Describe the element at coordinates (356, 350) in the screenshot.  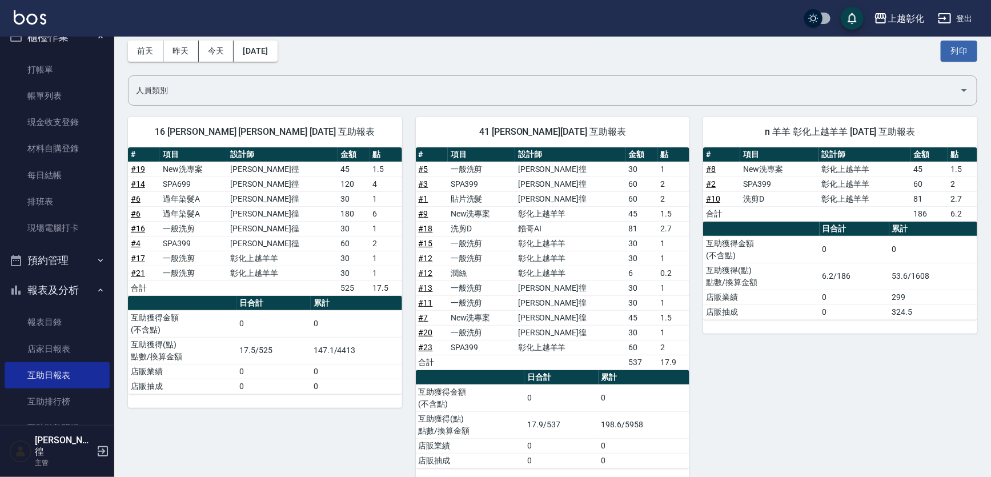
I see `td: 147.1/4413` at that location.